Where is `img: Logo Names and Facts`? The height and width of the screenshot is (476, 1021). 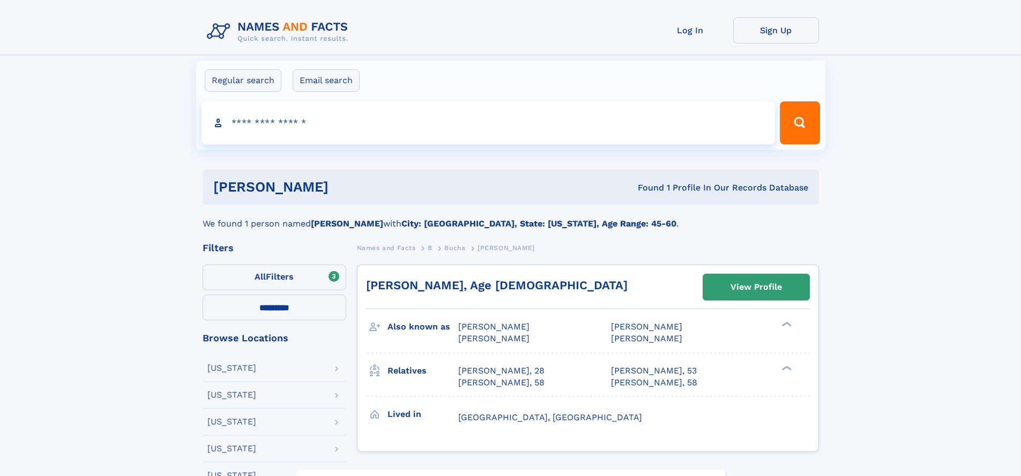 img: Logo Names and Facts is located at coordinates (280, 32).